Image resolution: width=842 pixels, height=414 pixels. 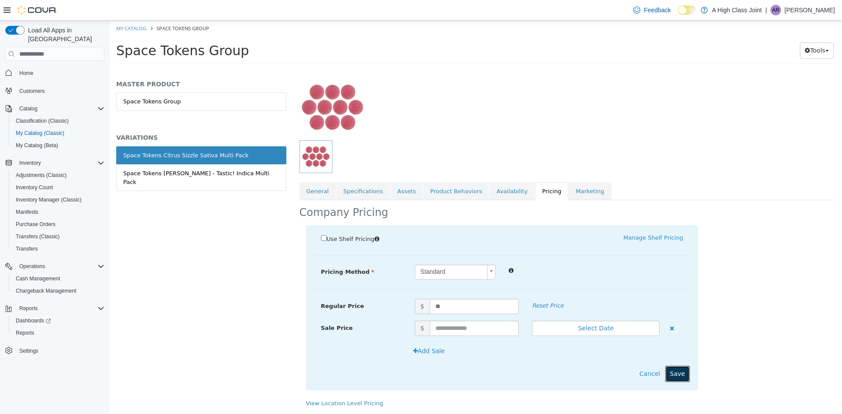 What do you see at coordinates (776, 10) in the screenshot?
I see `div: Alexa Rushton` at bounding box center [776, 10].